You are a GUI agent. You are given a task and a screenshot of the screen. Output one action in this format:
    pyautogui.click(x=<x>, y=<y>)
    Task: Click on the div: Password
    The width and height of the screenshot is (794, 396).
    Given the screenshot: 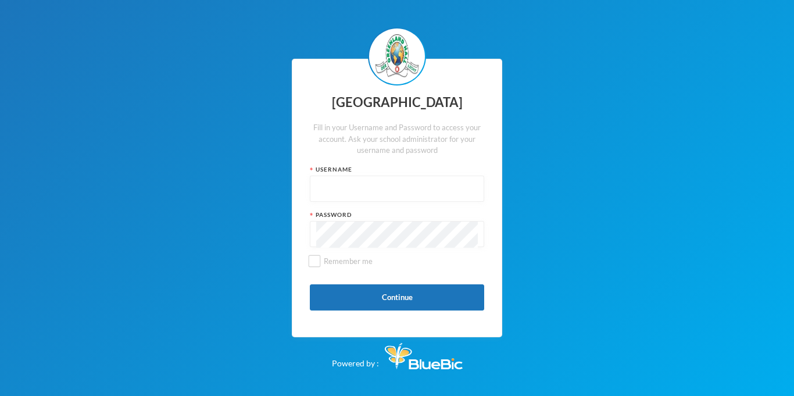 What is the action you would take?
    pyautogui.click(x=397, y=215)
    